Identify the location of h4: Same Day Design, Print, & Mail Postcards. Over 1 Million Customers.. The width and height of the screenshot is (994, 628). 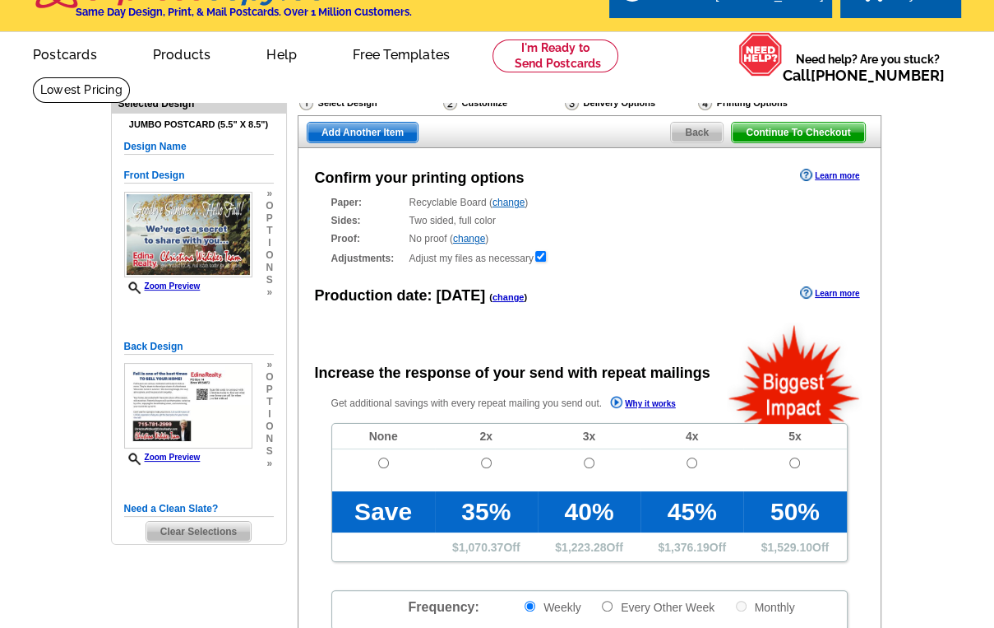
(243, 12).